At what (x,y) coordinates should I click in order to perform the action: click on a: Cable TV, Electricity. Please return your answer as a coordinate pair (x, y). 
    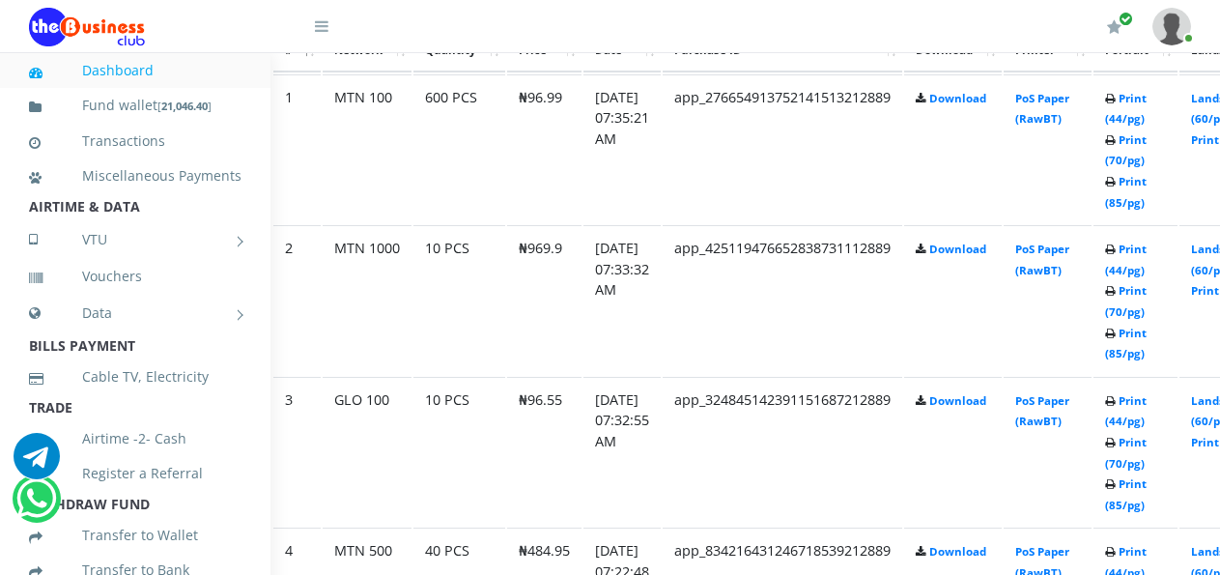
    Looking at the image, I should click on (135, 377).